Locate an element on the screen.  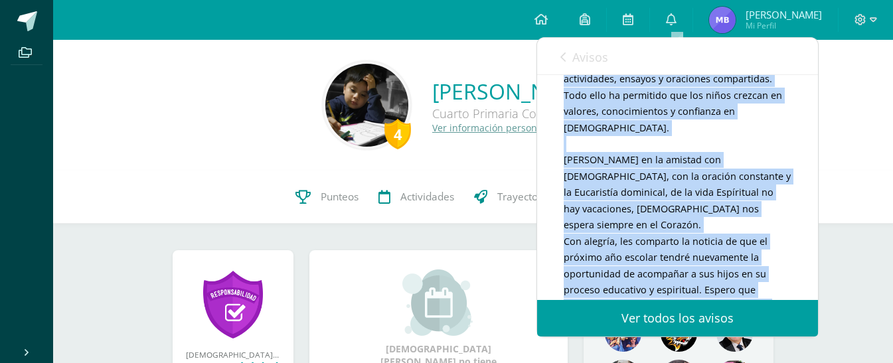
span: Punteos is located at coordinates (339, 197).